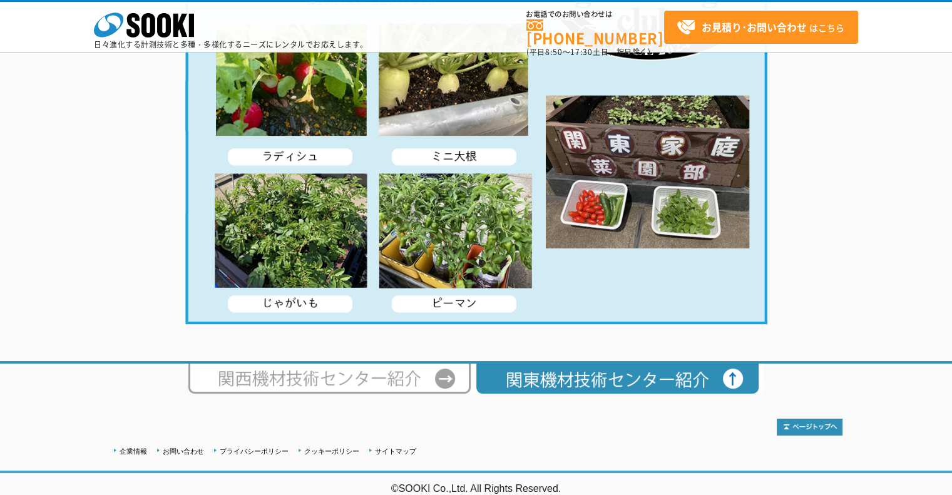 Image resolution: width=952 pixels, height=495 pixels. I want to click on a: 企業情報, so click(133, 451).